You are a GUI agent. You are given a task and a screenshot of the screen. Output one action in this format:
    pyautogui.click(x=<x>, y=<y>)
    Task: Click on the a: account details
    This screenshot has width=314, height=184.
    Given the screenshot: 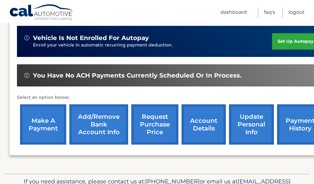 What is the action you would take?
    pyautogui.click(x=204, y=125)
    